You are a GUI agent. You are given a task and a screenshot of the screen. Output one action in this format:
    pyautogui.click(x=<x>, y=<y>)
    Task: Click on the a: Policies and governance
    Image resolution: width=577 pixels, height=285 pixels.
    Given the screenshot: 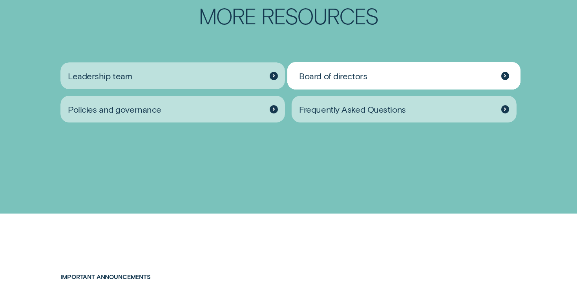 What is the action you would take?
    pyautogui.click(x=173, y=109)
    